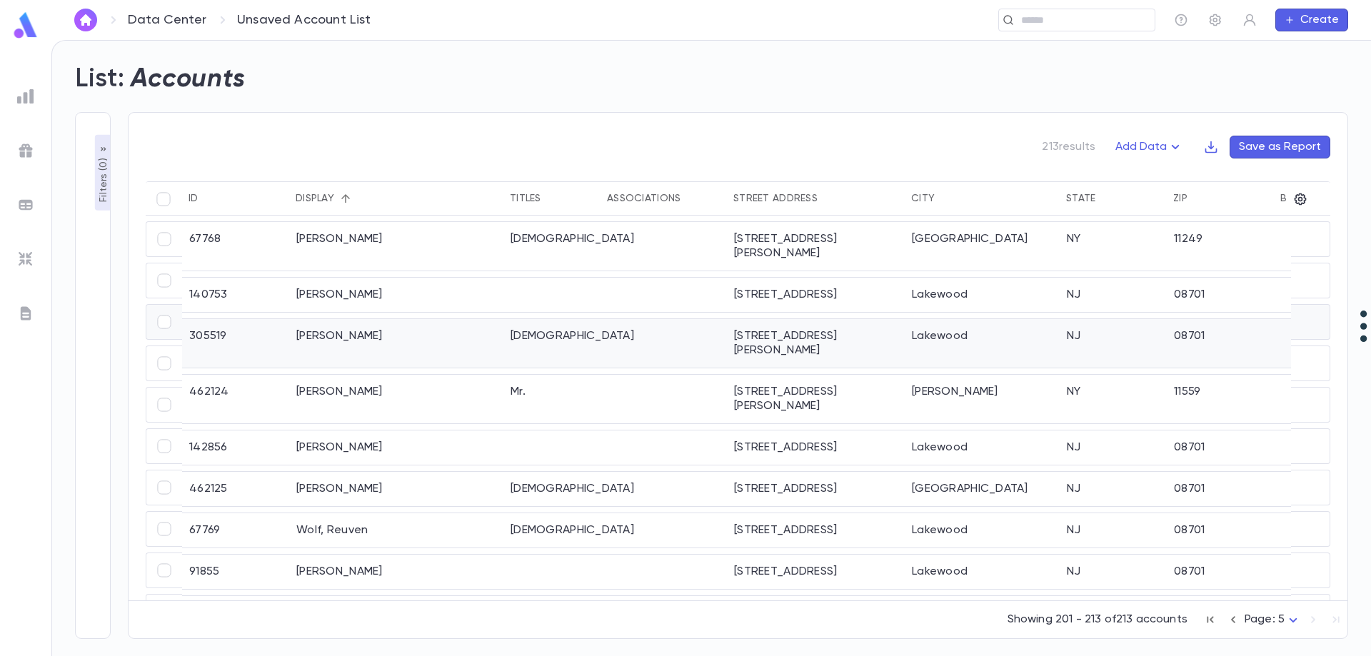  What do you see at coordinates (1180, 198) in the screenshot?
I see `div: Zip` at bounding box center [1180, 198].